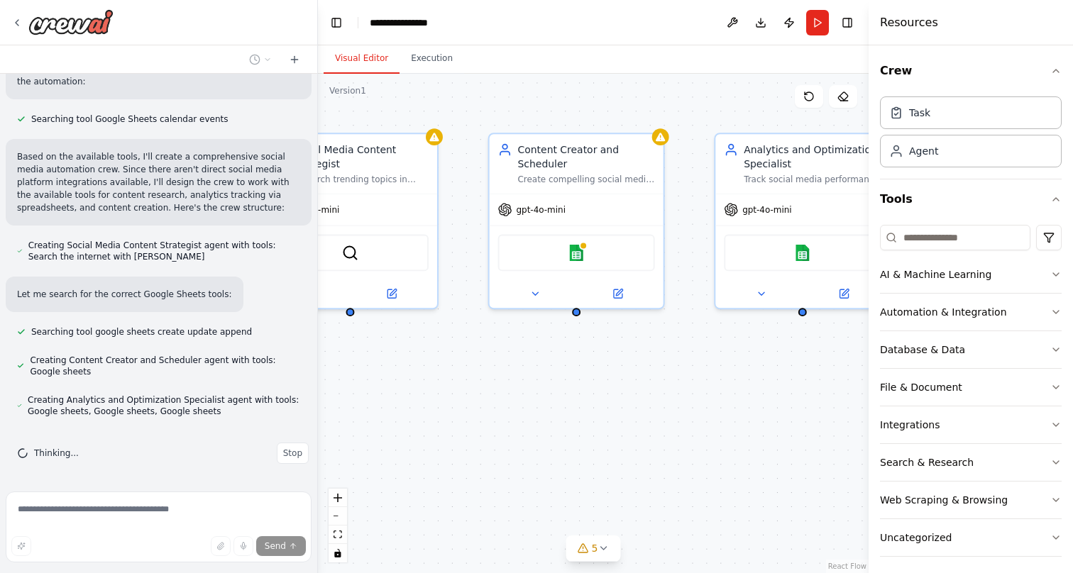 Image resolution: width=1073 pixels, height=573 pixels. I want to click on div: Social Media Content Strategist, so click(360, 157).